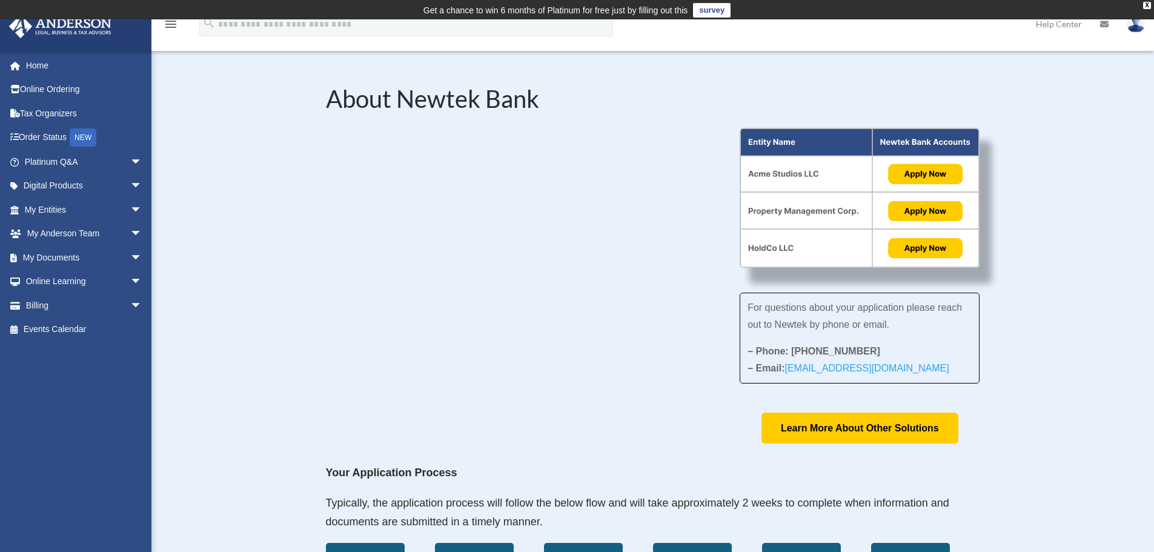 The height and width of the screenshot is (552, 1154). Describe the element at coordinates (84, 113) in the screenshot. I see `a: Tax Organizers` at that location.